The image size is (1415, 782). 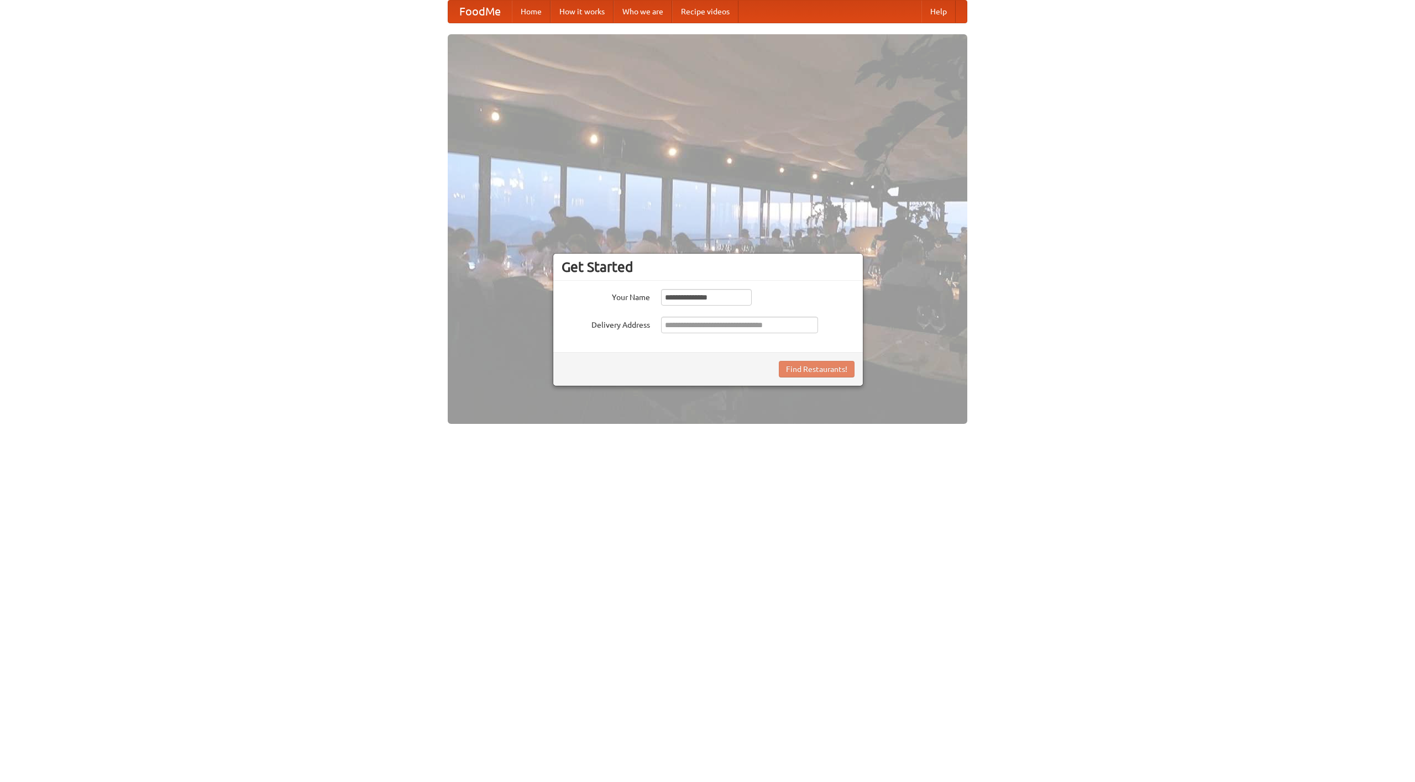 What do you see at coordinates (606, 323) in the screenshot?
I see `label: Delivery Address` at bounding box center [606, 323].